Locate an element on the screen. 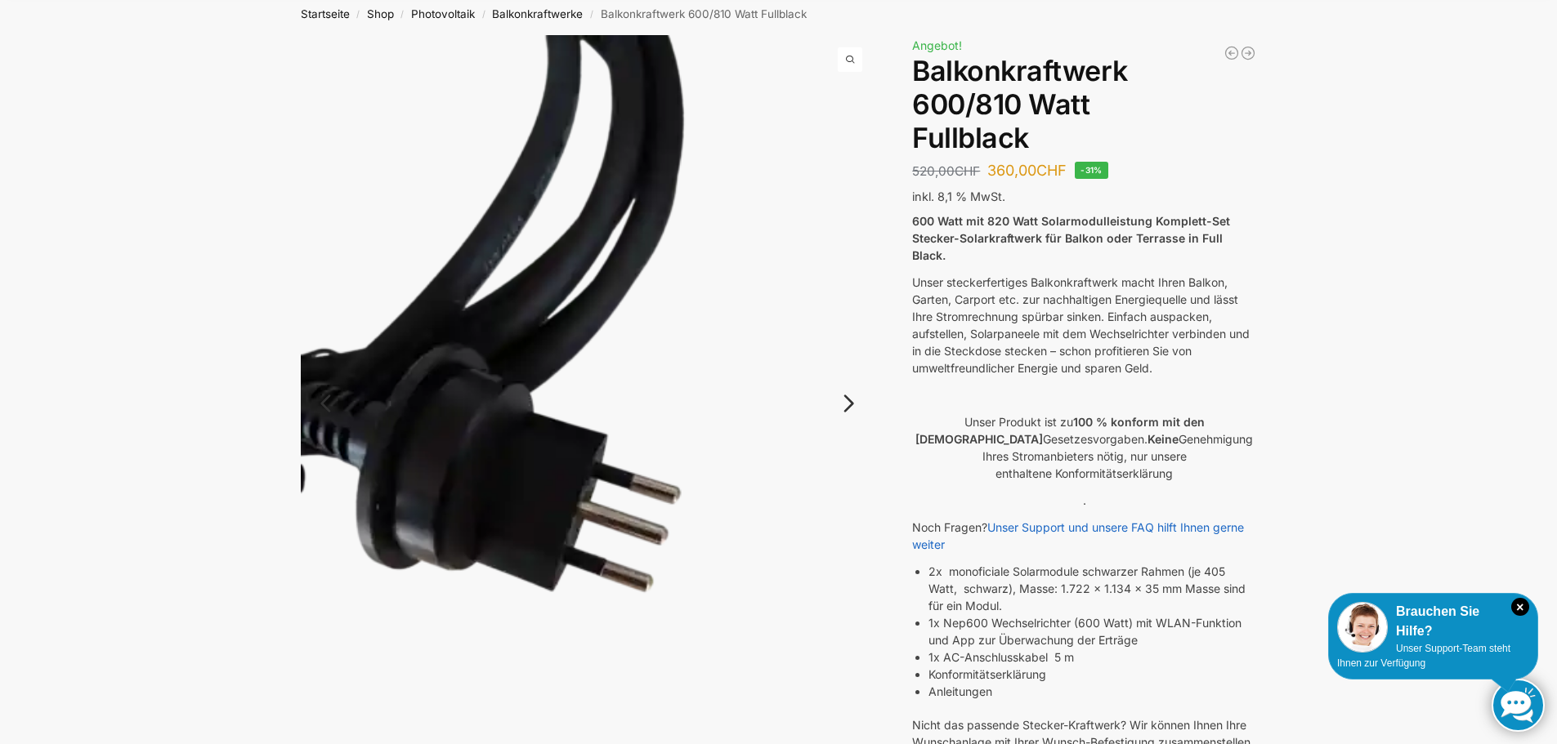 This screenshot has height=744, width=1557. li: 1x AC-Anschlusskabel 5 m is located at coordinates (1092, 657).